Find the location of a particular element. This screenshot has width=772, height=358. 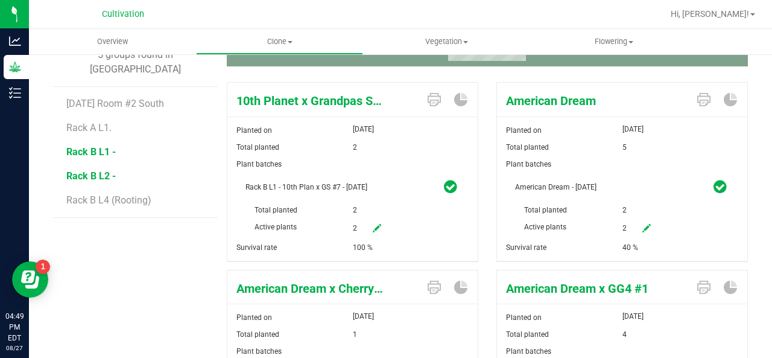

span: 4 is located at coordinates (625, 334).